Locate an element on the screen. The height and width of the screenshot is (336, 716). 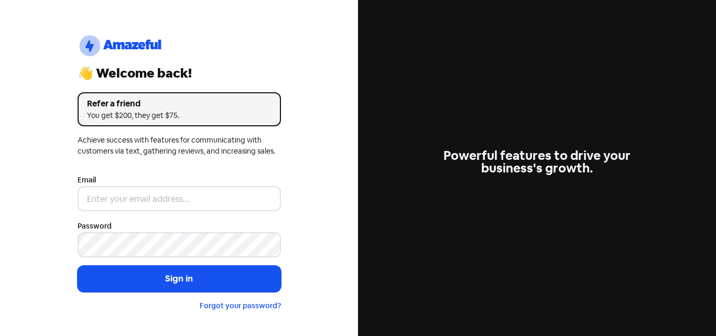
div: Refer a friend is located at coordinates (179, 104).